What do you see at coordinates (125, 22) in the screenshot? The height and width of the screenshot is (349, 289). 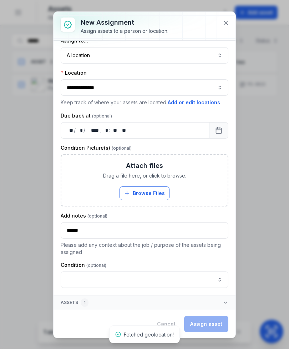 I see `h3: New assignment` at bounding box center [125, 22].